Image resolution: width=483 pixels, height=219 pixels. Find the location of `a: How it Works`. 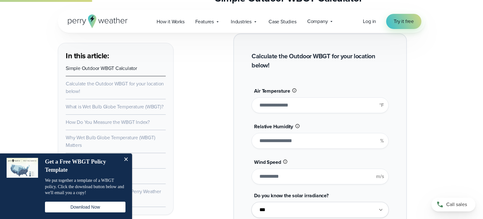

a: How it Works is located at coordinates (171, 21).